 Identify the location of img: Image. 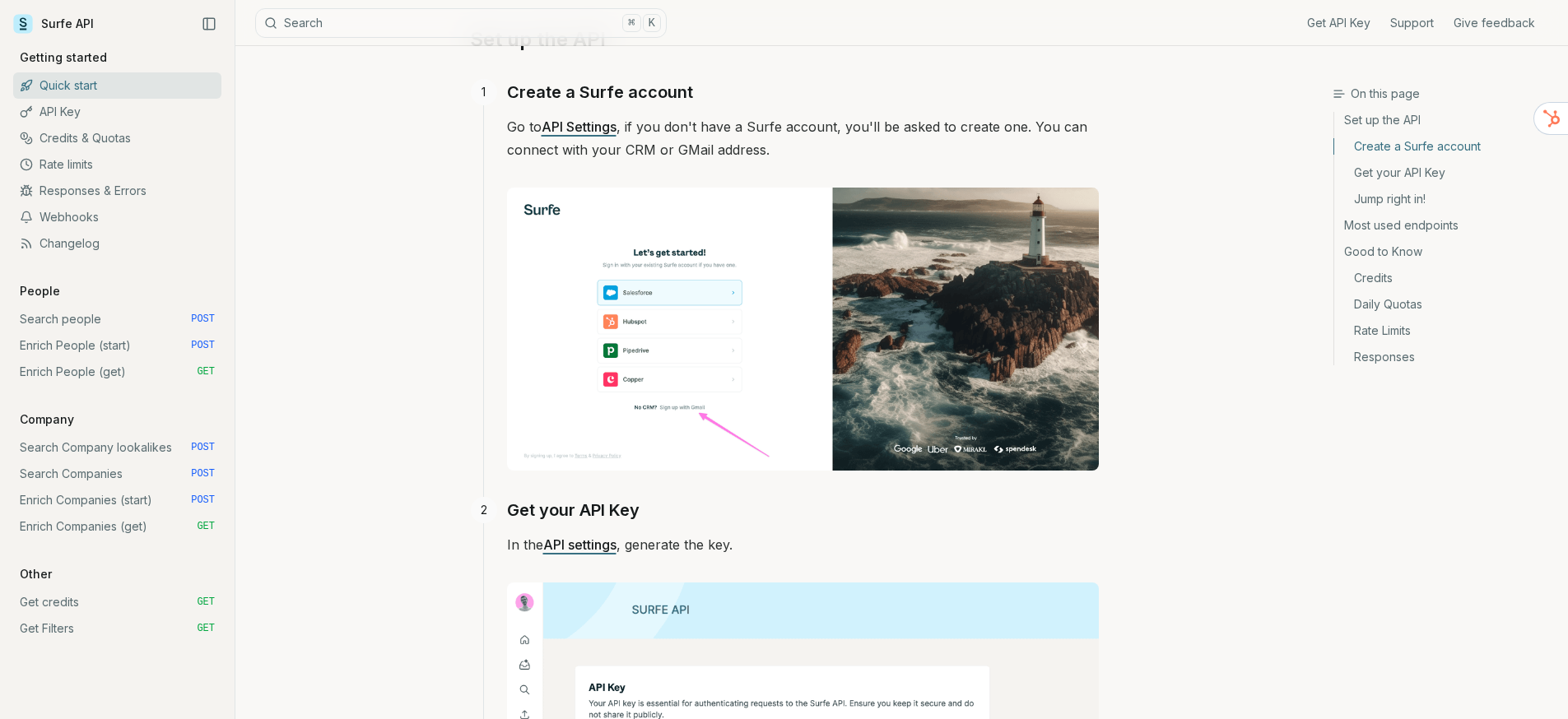
(803, 329).